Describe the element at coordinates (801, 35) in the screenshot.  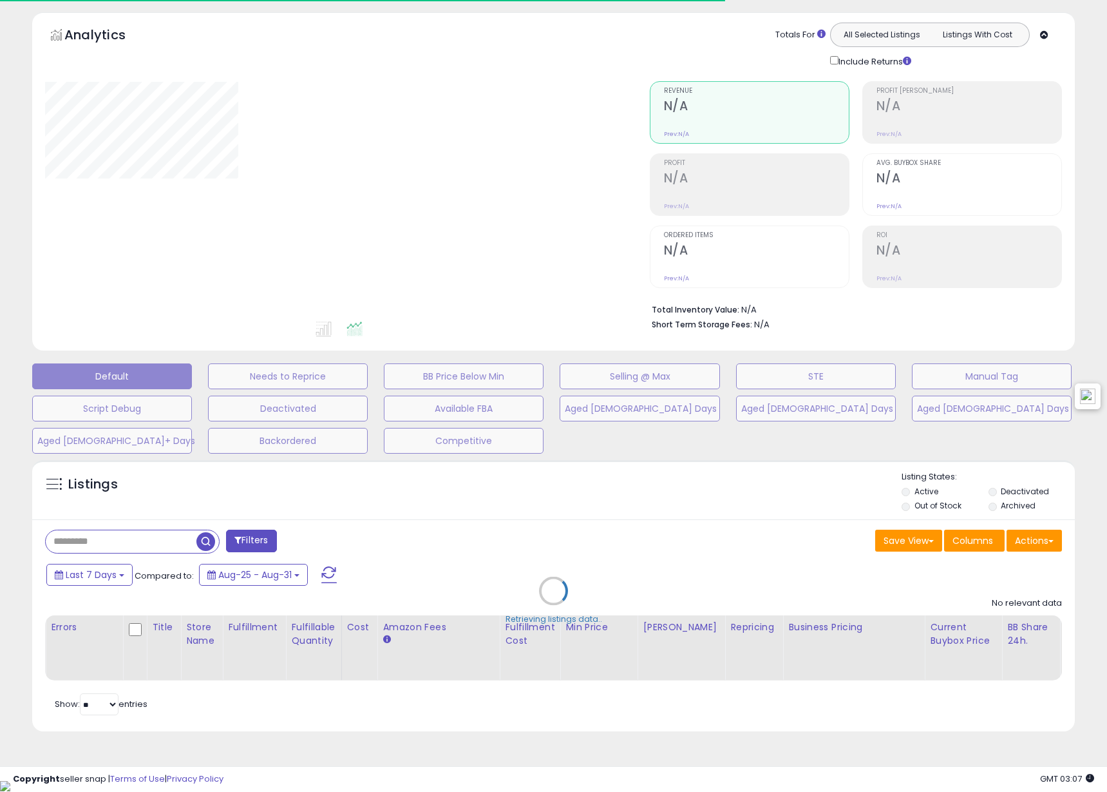
I see `div: Totals For` at that location.